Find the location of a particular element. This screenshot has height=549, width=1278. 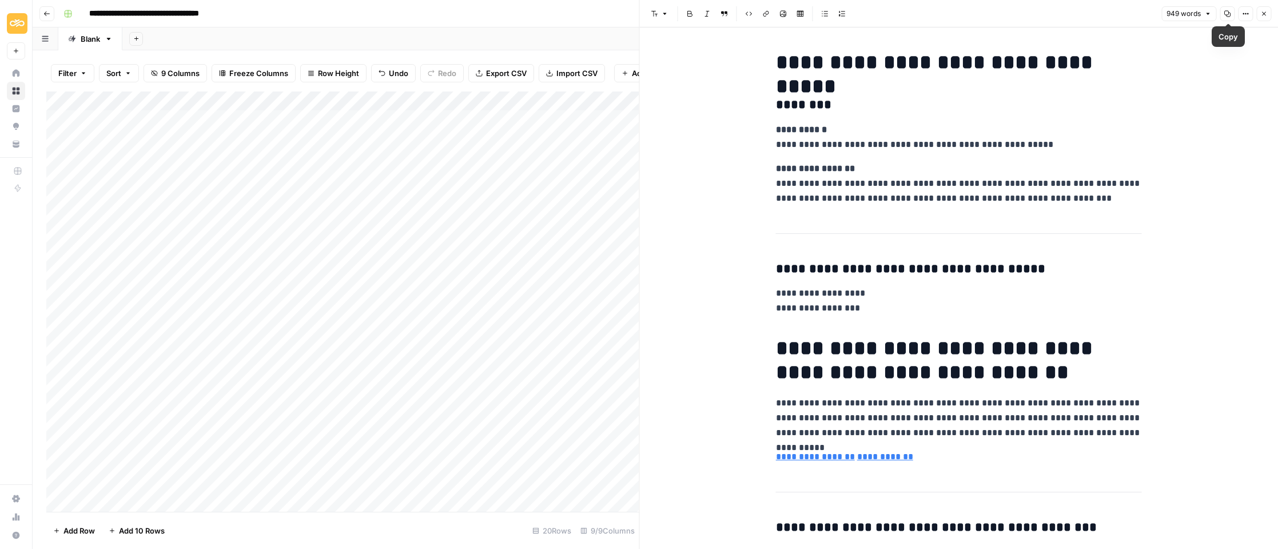

button: Freeze Columns is located at coordinates (253, 73).